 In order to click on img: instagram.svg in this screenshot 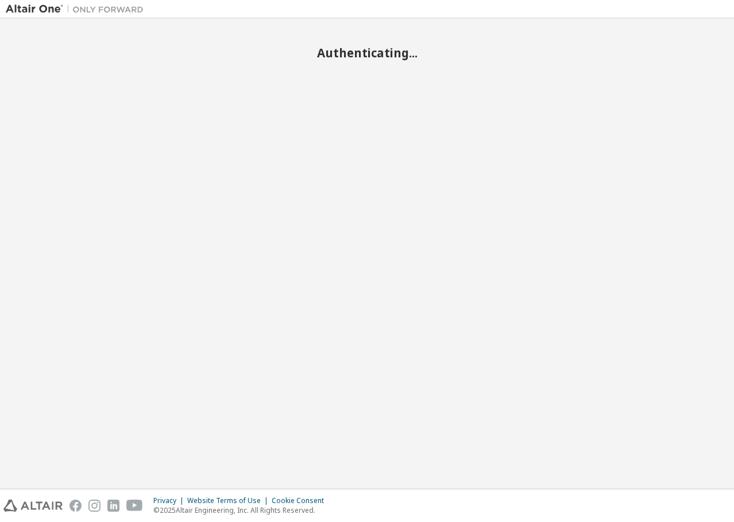, I will do `click(94, 506)`.